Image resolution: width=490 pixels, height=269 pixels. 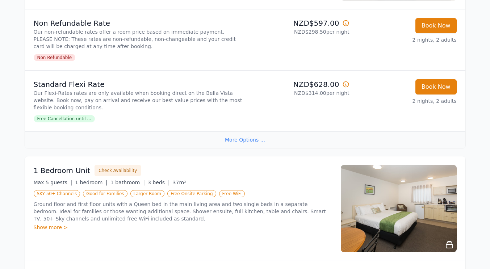 I want to click on span: SKY 50+ Channels, so click(x=57, y=194).